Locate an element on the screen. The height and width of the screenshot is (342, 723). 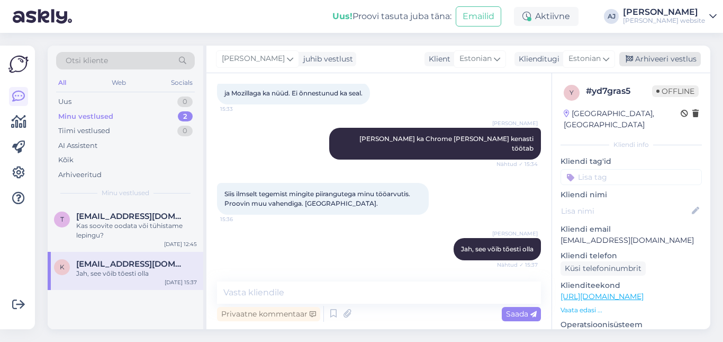
p: Kliendi telefon is located at coordinates (631, 255).